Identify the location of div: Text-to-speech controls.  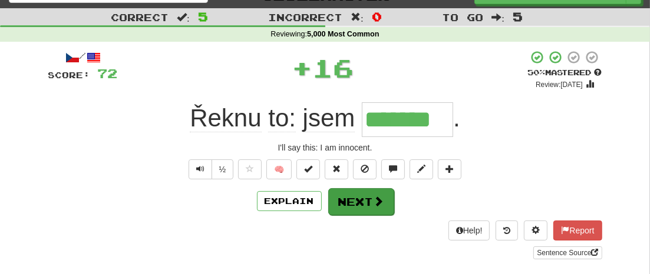
(210, 170).